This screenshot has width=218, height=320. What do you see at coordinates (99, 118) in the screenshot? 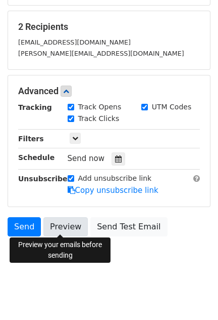
I see `label: Track Clicks` at bounding box center [99, 118].